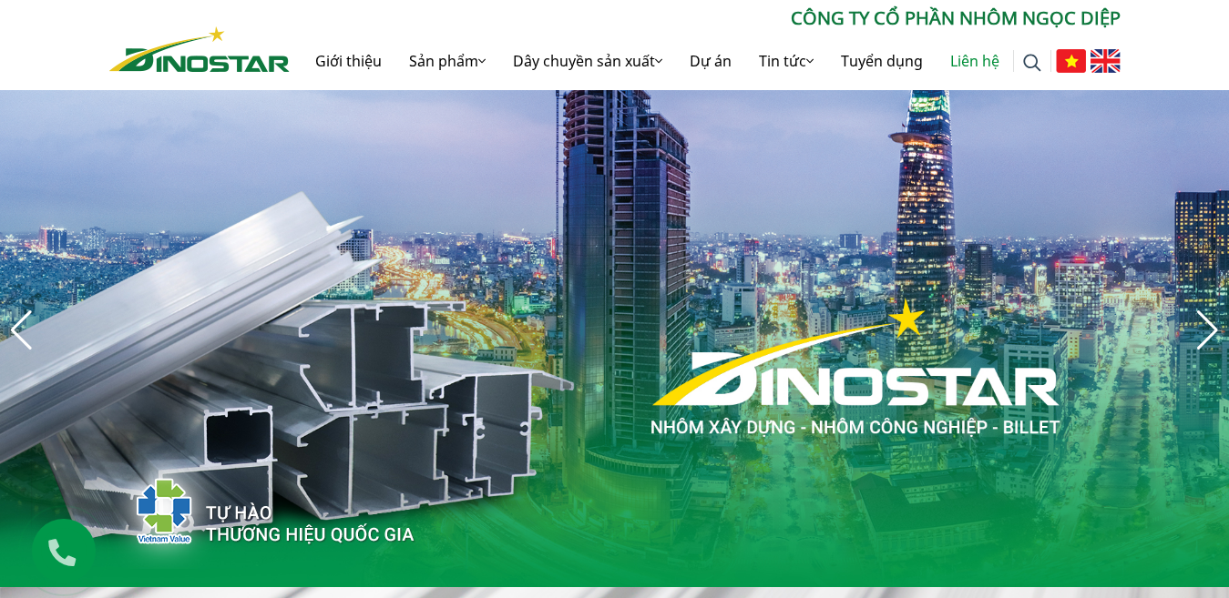 Image resolution: width=1229 pixels, height=598 pixels. Describe the element at coordinates (21, 331) in the screenshot. I see `div: Previous slide` at that location.